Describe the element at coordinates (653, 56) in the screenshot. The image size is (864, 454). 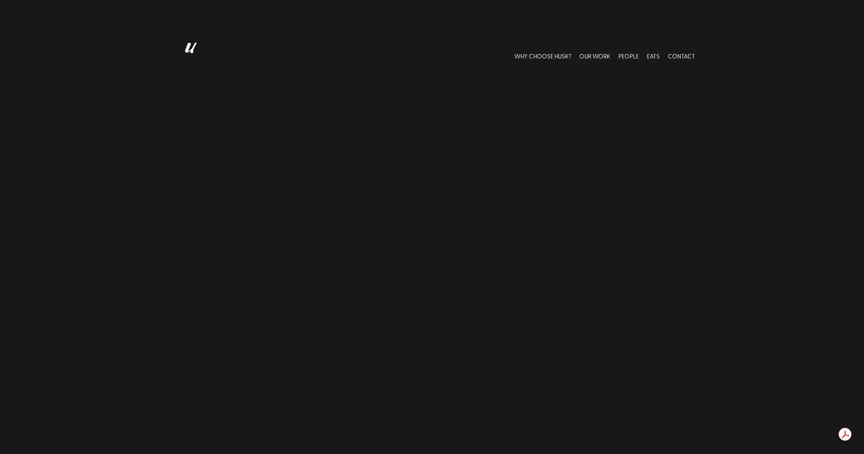
I see `a: EATS` at that location.